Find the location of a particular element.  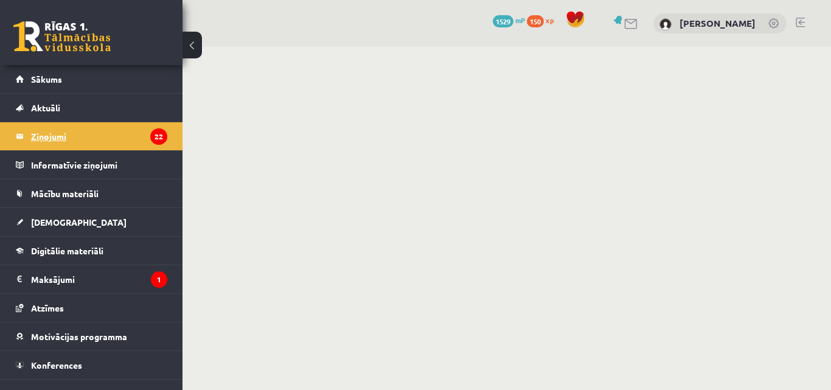

a: Atzīmes is located at coordinates (91, 308).